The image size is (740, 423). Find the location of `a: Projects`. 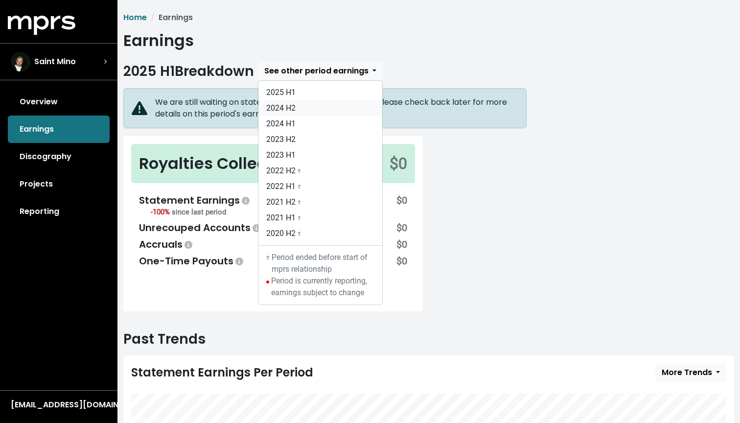

a: Projects is located at coordinates (59, 184).